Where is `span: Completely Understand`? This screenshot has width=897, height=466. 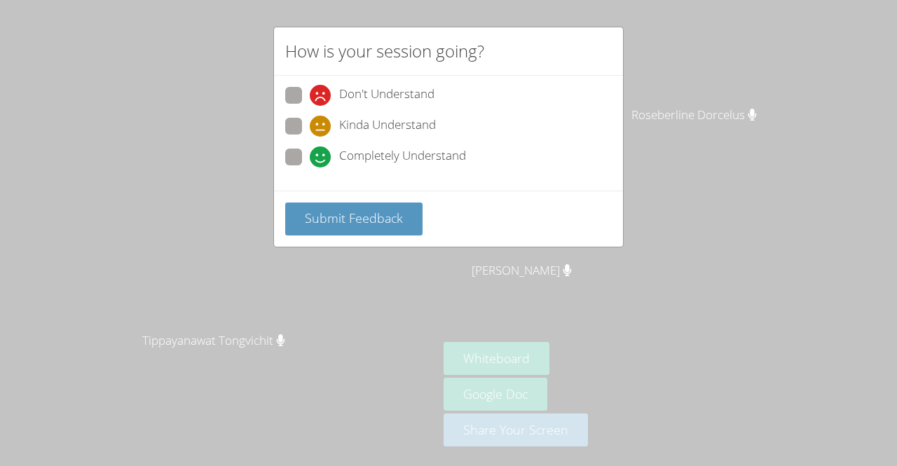
span: Completely Understand is located at coordinates (402, 157).